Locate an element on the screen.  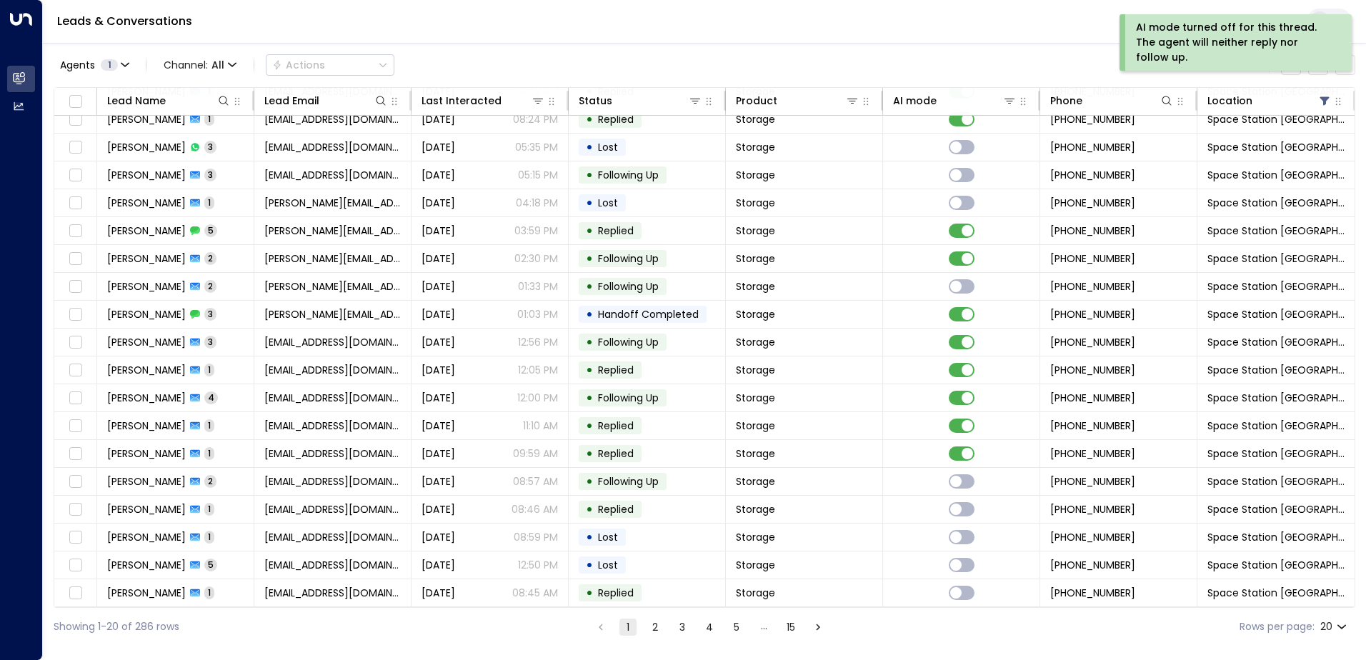
p: 08:46 AM is located at coordinates (534, 509).